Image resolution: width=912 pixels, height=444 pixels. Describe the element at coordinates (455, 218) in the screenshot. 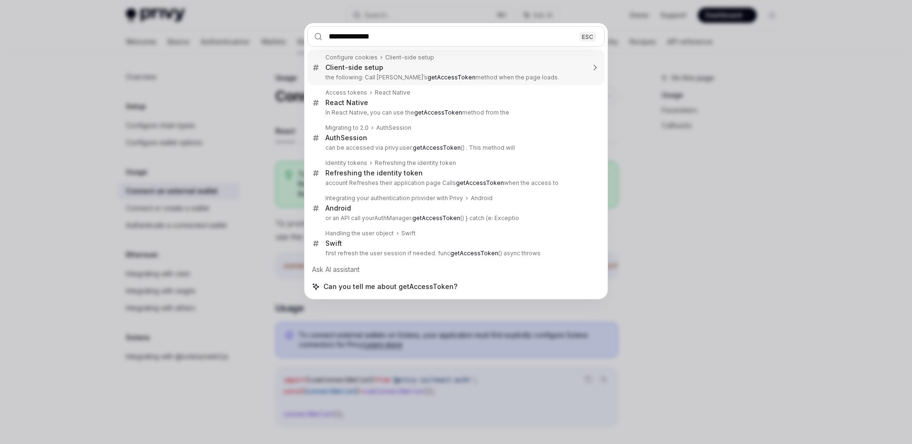

I see `p: or an API call yourAuthManager. () } catch (e: Exceptio` at that location.